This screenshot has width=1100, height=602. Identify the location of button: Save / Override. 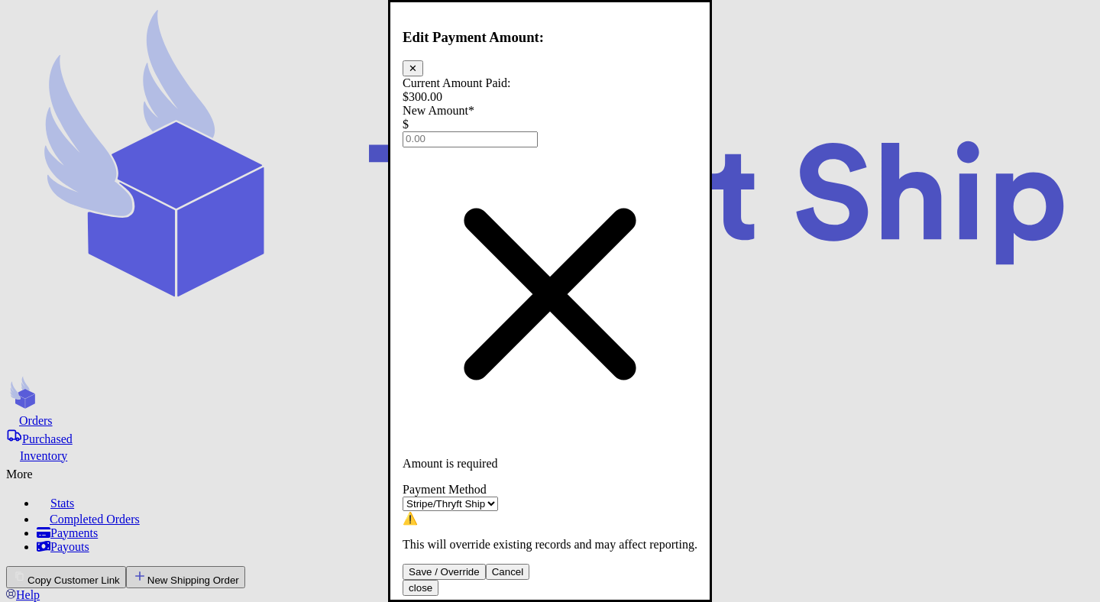
(444, 571).